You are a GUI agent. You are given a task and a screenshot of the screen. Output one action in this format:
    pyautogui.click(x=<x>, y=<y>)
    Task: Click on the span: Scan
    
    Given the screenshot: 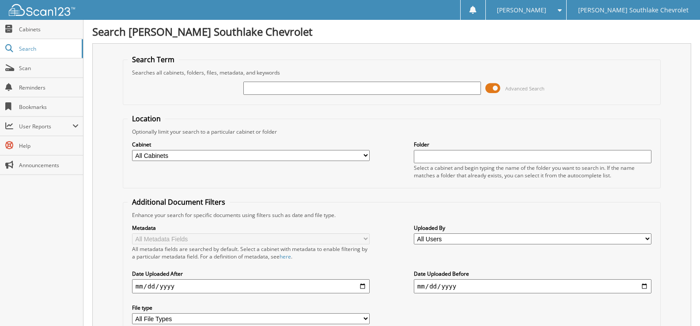 What is the action you would take?
    pyautogui.click(x=49, y=68)
    